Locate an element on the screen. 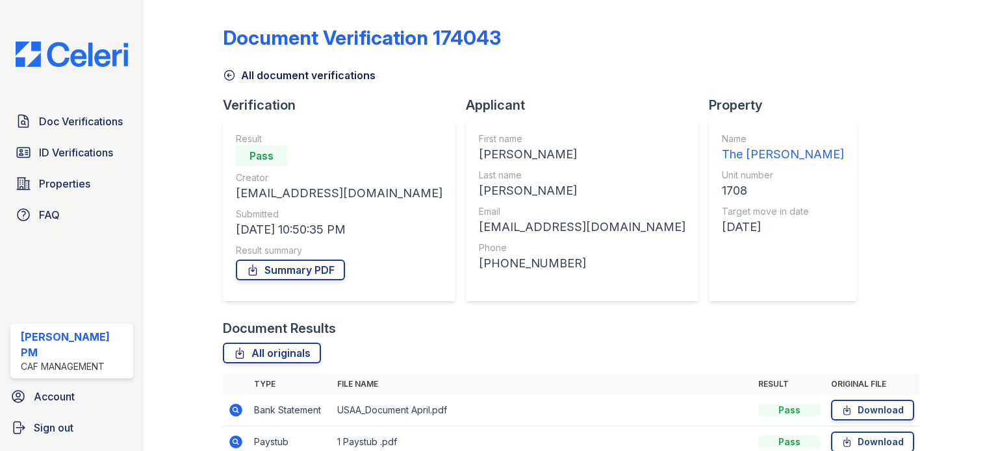 This screenshot has width=998, height=451. img: CE_Logo_Blue-a8612792a0a2168367f1c8372b55b34899dd931a85d93a1a3d3e32e68fde9ad4.png is located at coordinates (71, 54).